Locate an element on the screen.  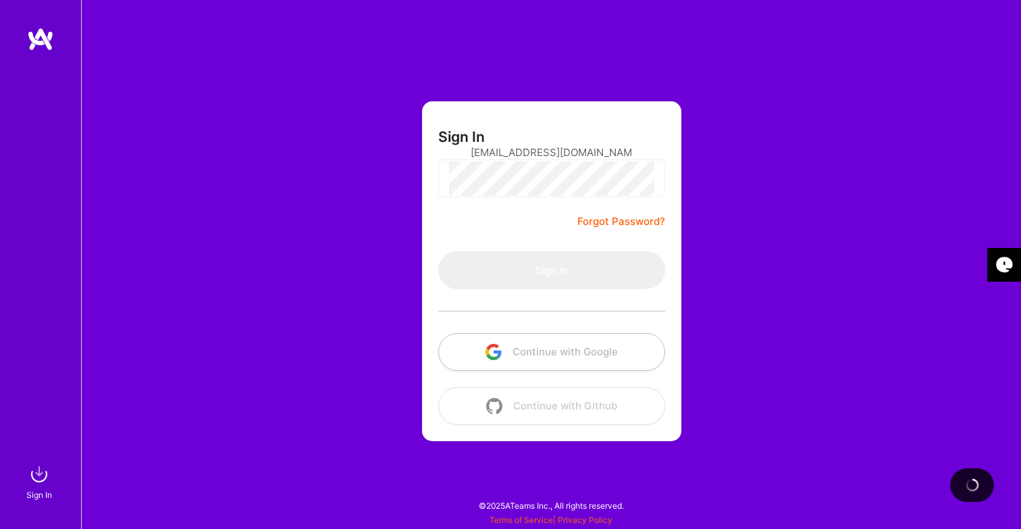
div: Sign In is located at coordinates (39, 494).